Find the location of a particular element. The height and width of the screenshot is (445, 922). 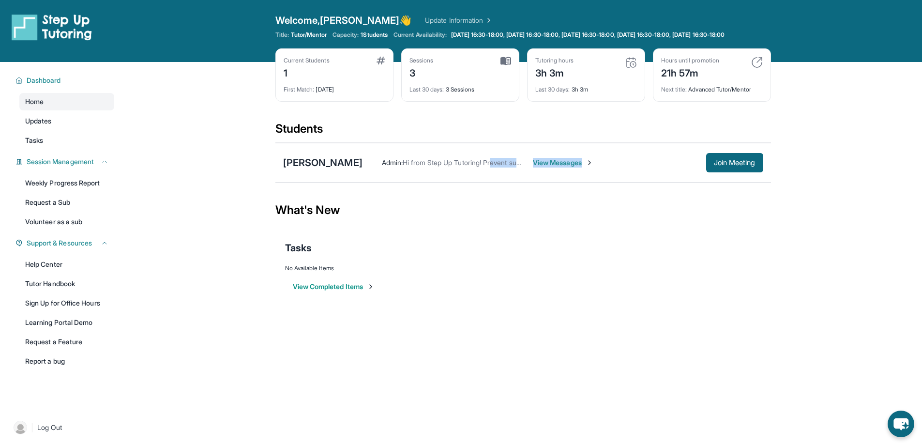

a: Tasks is located at coordinates (67, 140).